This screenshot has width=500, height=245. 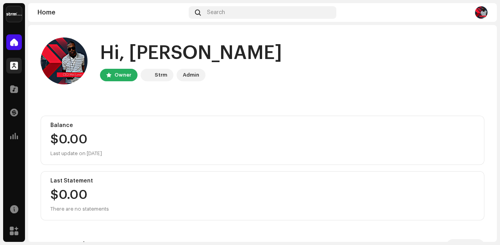 What do you see at coordinates (216, 12) in the screenshot?
I see `span: Search` at bounding box center [216, 12].